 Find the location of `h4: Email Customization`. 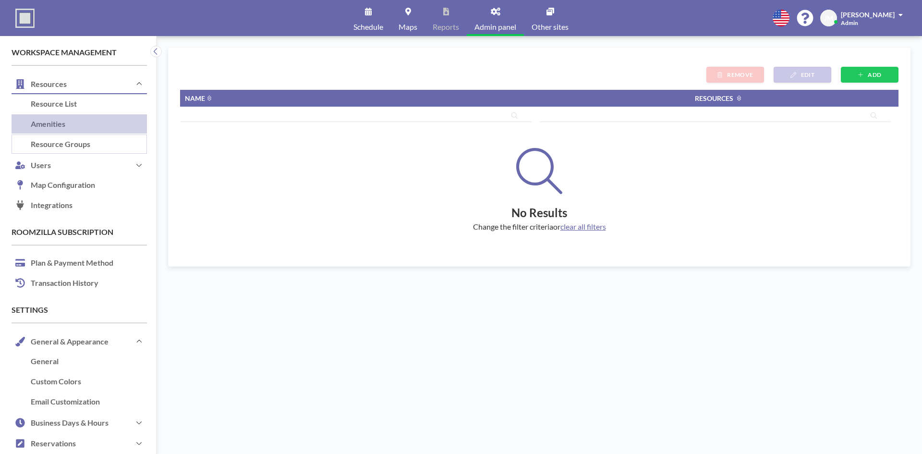

h4: Email Customization is located at coordinates (58, 401).